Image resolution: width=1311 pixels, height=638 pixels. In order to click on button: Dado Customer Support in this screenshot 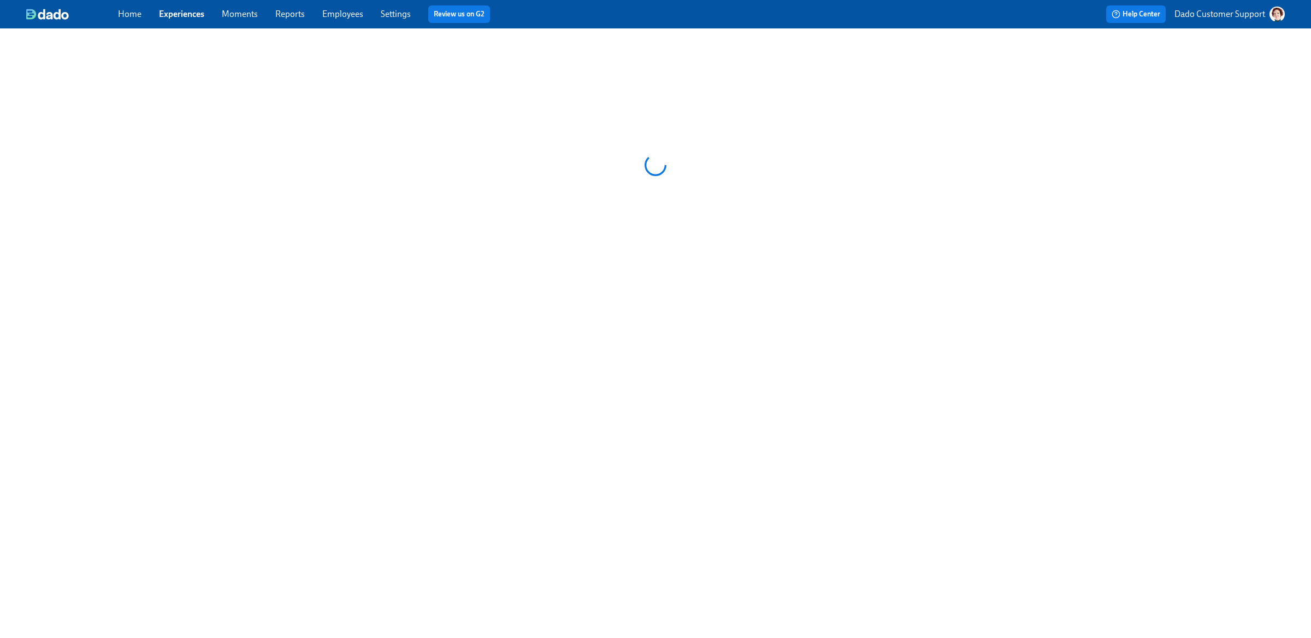, I will do `click(1230, 14)`.